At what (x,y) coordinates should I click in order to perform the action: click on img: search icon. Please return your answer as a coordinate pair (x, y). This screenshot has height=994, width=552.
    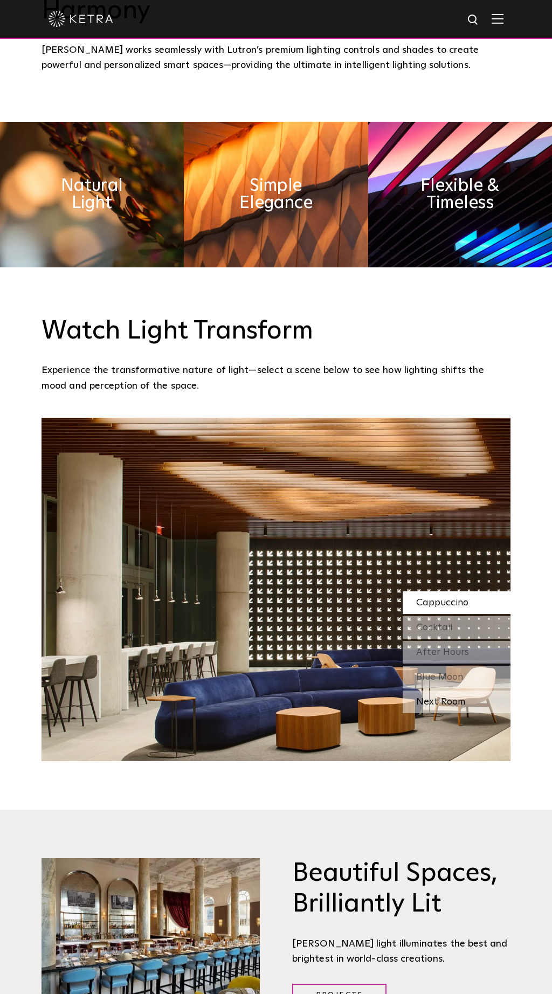
    Looking at the image, I should click on (473, 20).